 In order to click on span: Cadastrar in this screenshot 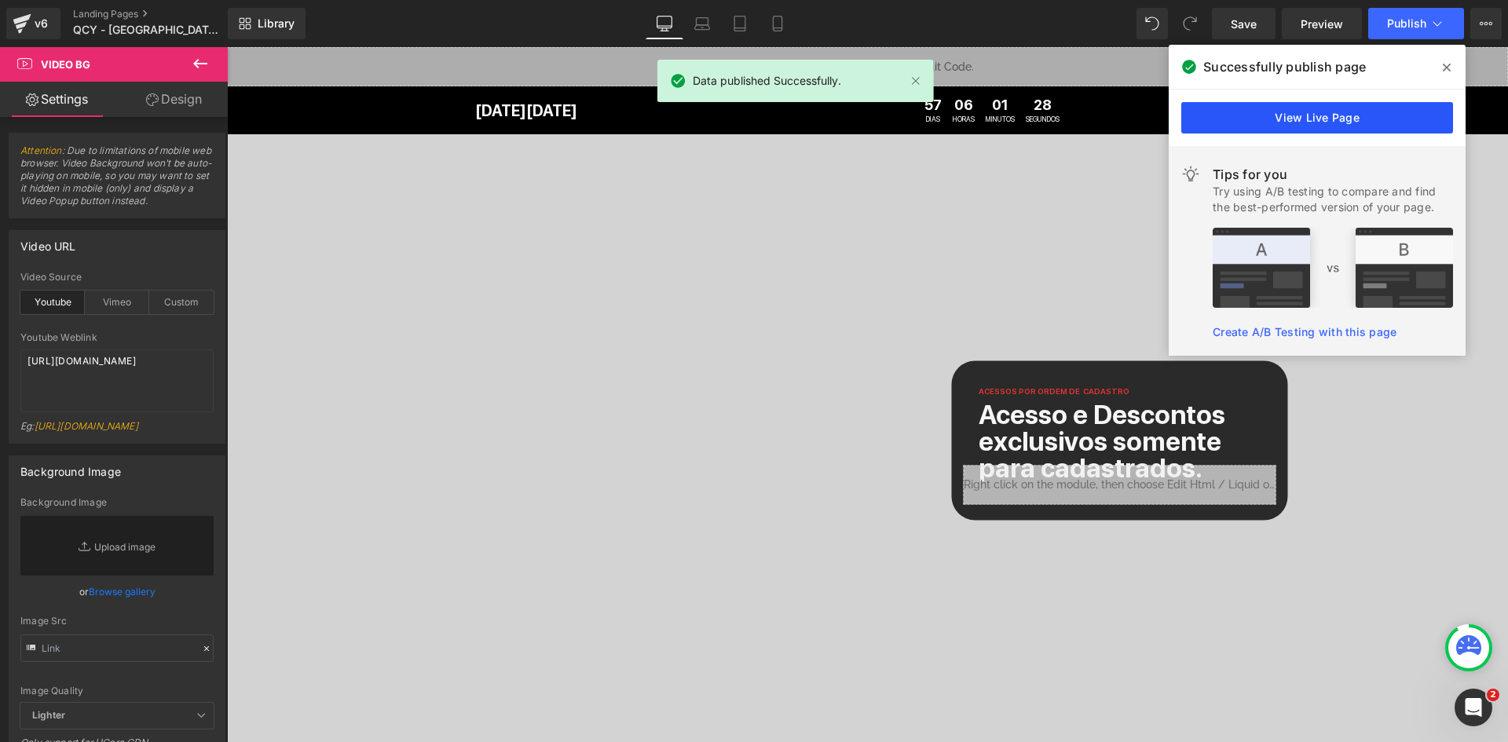, I will do `click(996, 63)`.